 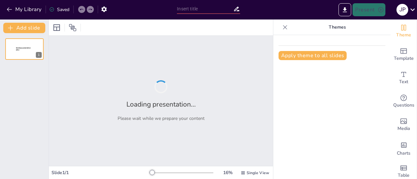 I want to click on span: Template, so click(x=404, y=59).